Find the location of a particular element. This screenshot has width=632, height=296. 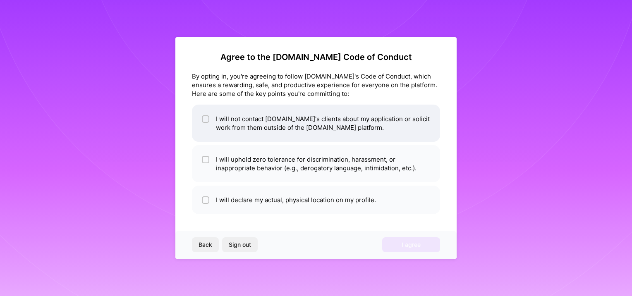

li: I will uphold zero tolerance for discrimination, harassment, or inappropriate behavior (e.g., der... is located at coordinates (316, 164).